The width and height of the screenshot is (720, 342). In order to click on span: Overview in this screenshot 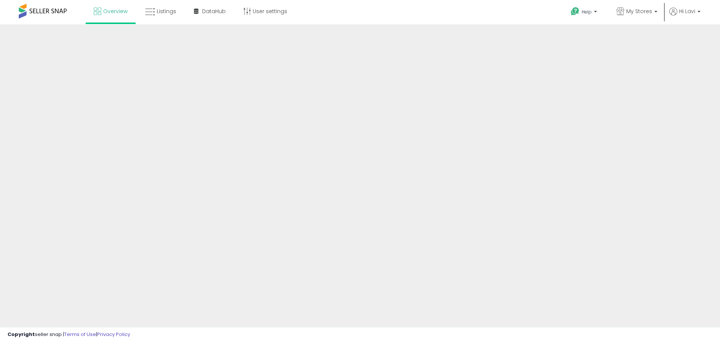, I will do `click(115, 11)`.